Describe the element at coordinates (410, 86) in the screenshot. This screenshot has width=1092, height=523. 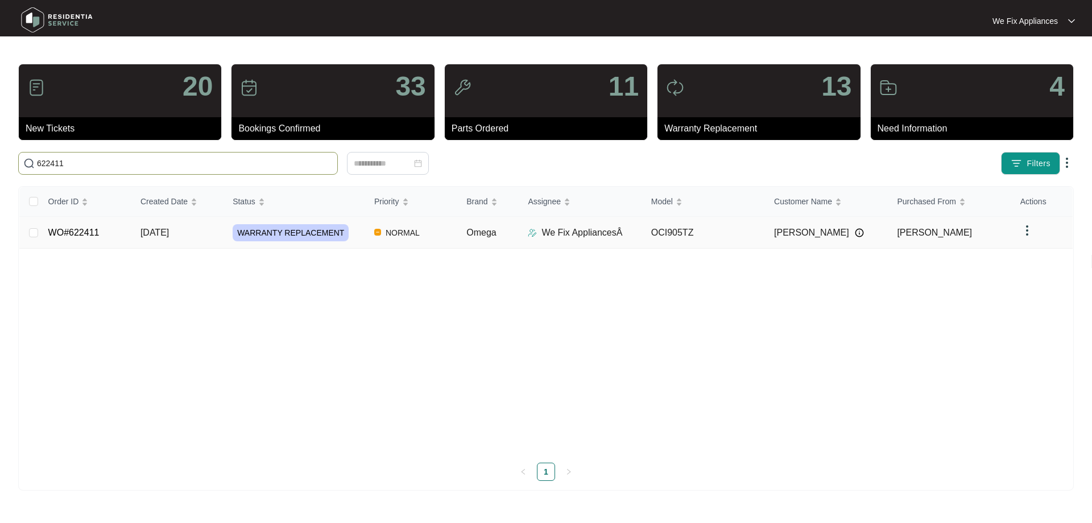
I see `p: 33` at that location.